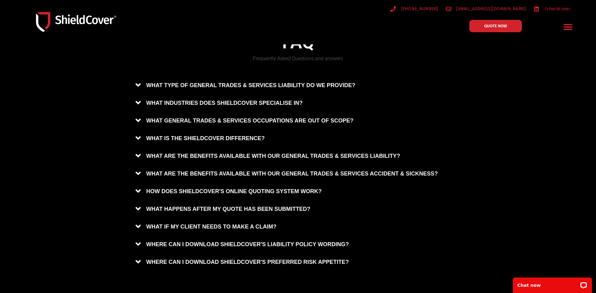 The width and height of the screenshot is (596, 293). I want to click on a: WHAT HAPPENS AFTER MY QUOTE HAS BEEN SUBMITTED?, so click(298, 209).